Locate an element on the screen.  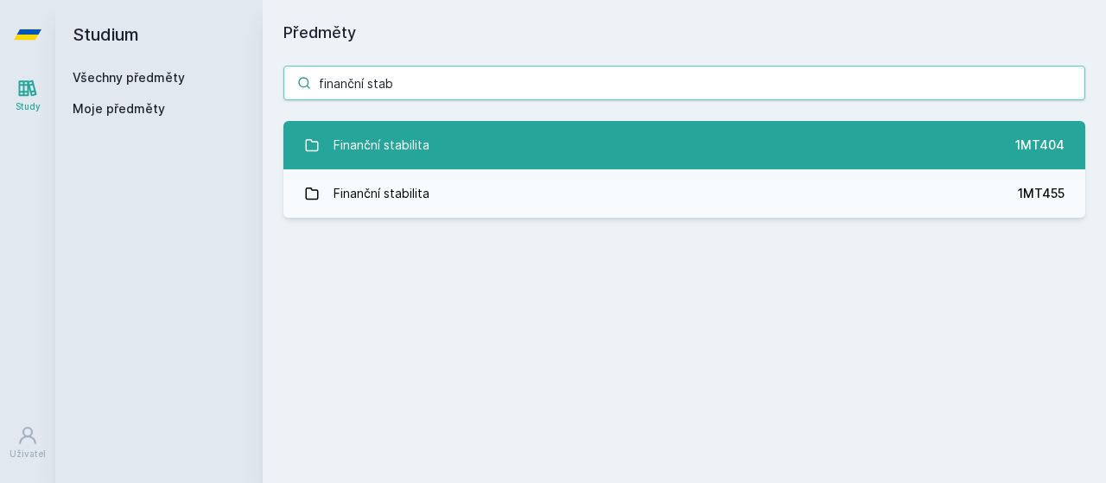
a: Study is located at coordinates (28, 95).